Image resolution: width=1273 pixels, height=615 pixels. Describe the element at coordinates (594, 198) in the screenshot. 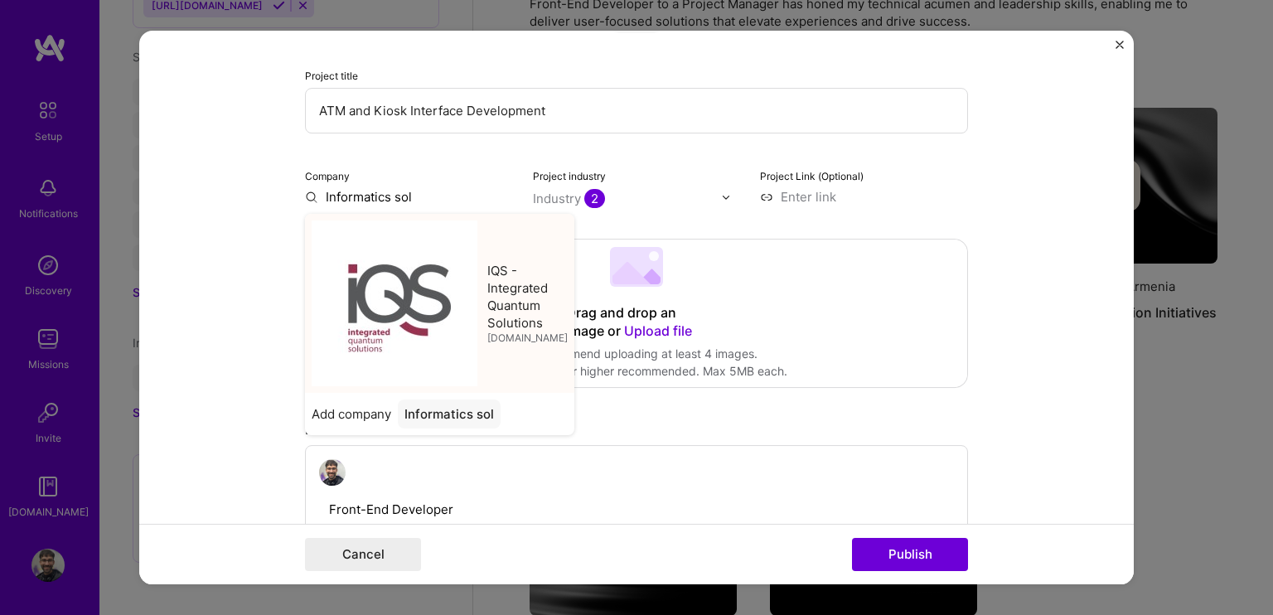

I see `span: 2` at that location.